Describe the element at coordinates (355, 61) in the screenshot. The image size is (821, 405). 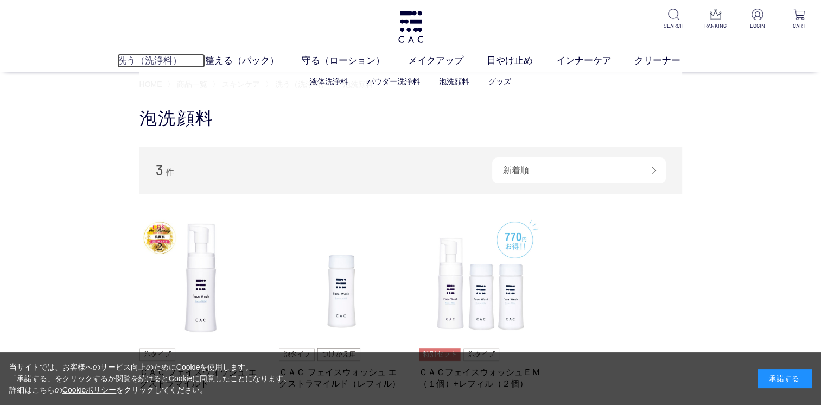
I see `a: 守る（ローション）` at that location.